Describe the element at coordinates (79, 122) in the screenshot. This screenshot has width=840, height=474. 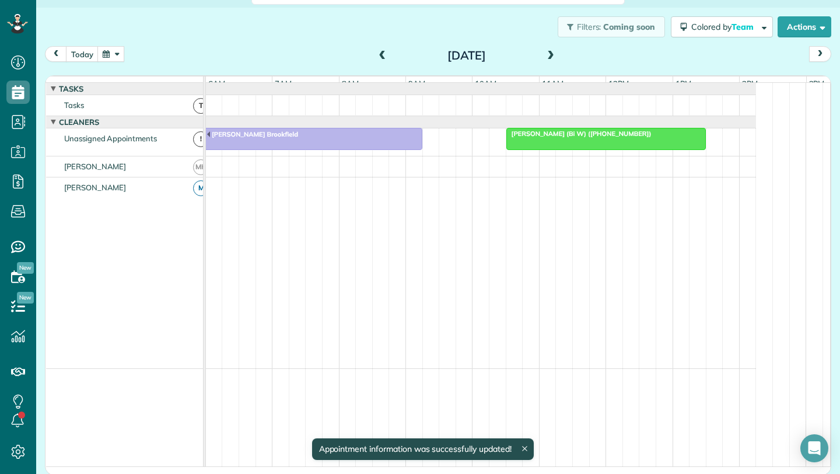
I see `span: Cleaners` at that location.